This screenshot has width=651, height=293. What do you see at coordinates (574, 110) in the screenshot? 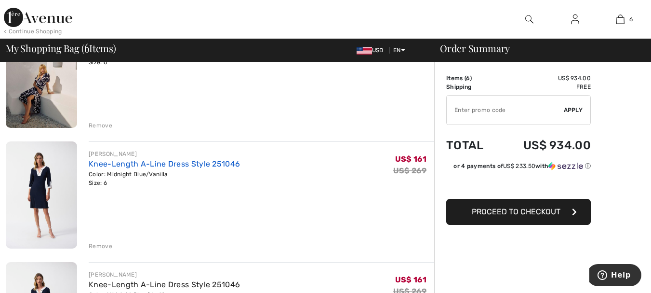
I see `span: Apply` at bounding box center [574, 110].